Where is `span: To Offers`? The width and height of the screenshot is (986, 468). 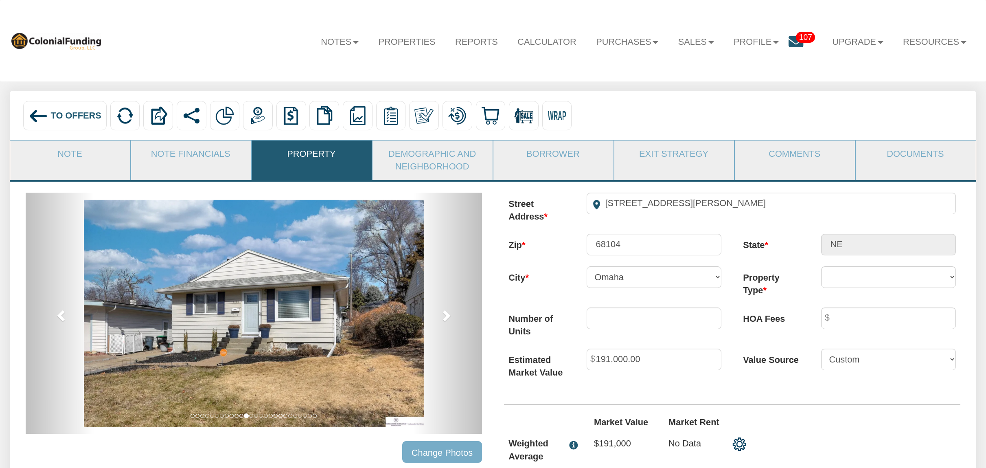
span: To Offers is located at coordinates (76, 115).